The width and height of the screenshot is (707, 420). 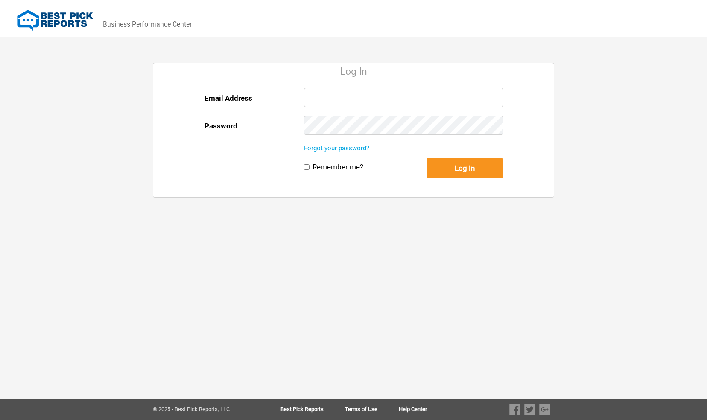 I want to click on div: Log In, so click(x=353, y=72).